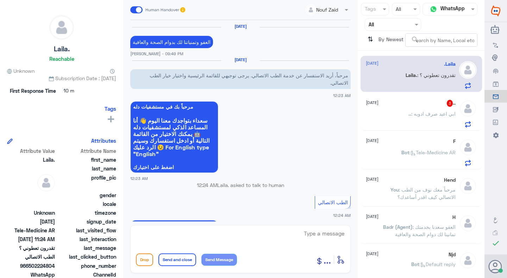 Image resolution: width=507 pixels, height=278 pixels. I want to click on h5: H, so click(454, 217).